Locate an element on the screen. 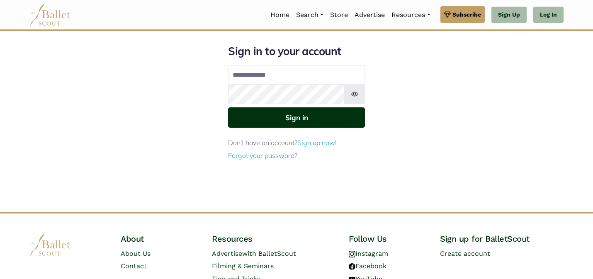 This screenshot has height=279, width=593. span: Subscribe is located at coordinates (467, 15).